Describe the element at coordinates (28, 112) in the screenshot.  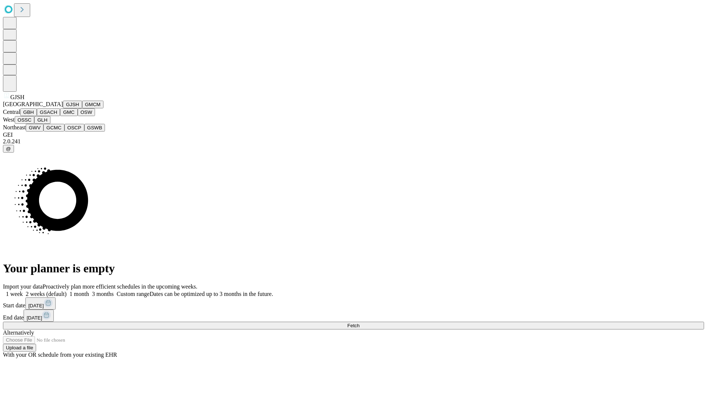
I see `button: GBH` at that location.